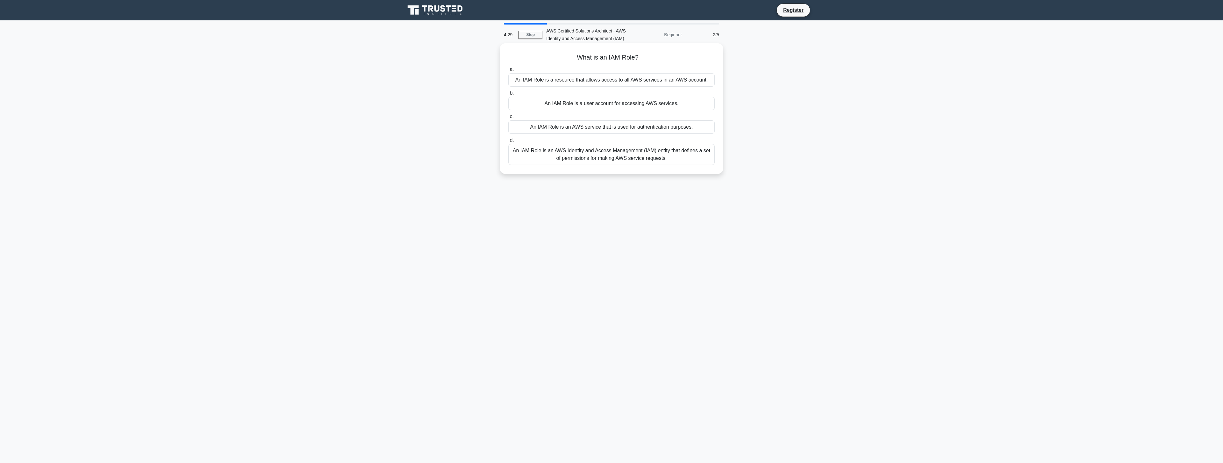  I want to click on div: An IAM Role is an AWS service that is used for authentication purposes., so click(611, 127).